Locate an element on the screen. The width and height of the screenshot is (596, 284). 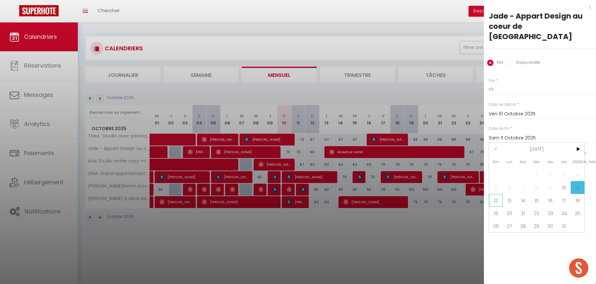
span: Ven is located at coordinates (564, 162).